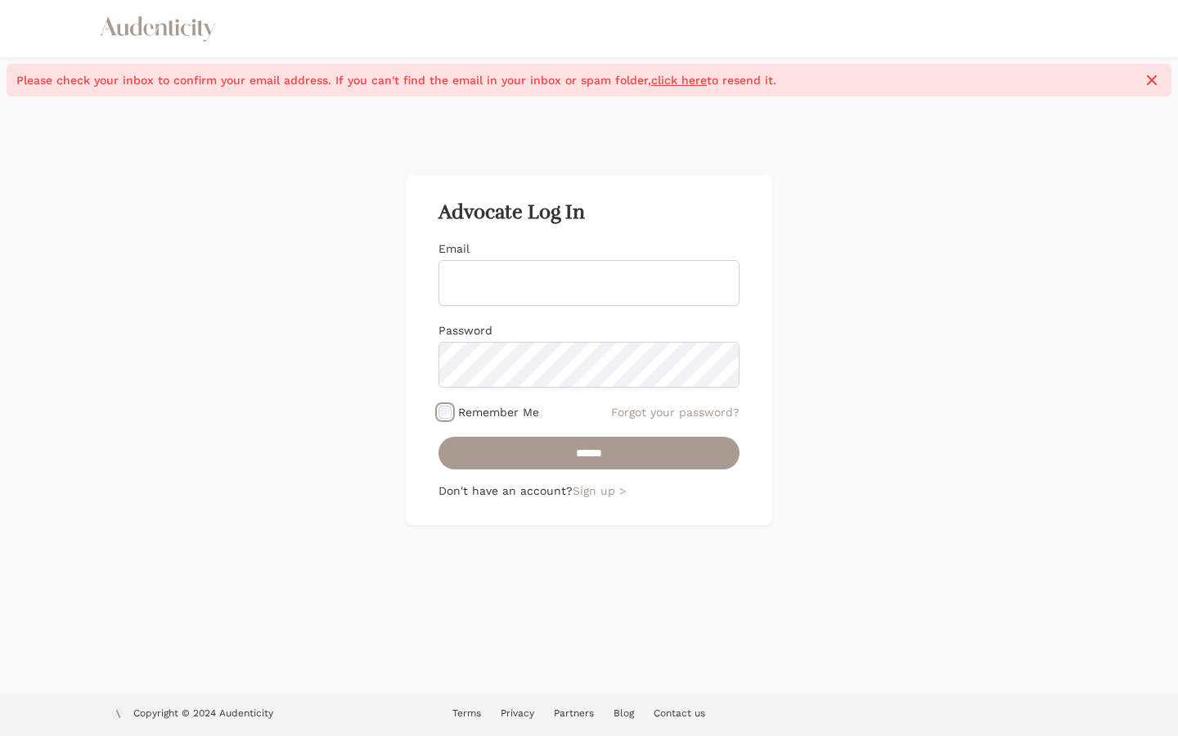 Image resolution: width=1178 pixels, height=736 pixels. What do you see at coordinates (679, 80) in the screenshot?
I see `a: click here` at bounding box center [679, 80].